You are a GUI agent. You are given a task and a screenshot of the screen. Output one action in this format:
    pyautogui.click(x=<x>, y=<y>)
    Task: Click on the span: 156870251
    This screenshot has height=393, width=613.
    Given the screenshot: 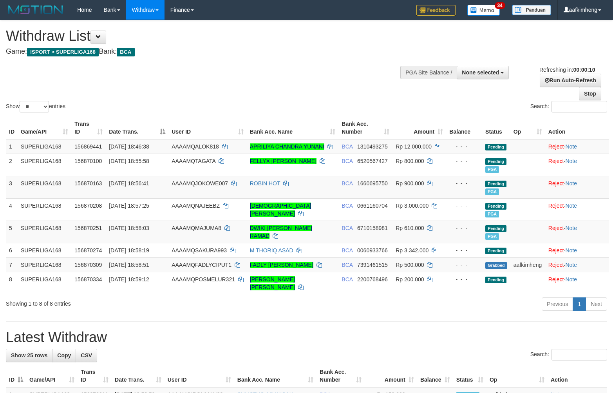 What is the action you would take?
    pyautogui.click(x=88, y=228)
    